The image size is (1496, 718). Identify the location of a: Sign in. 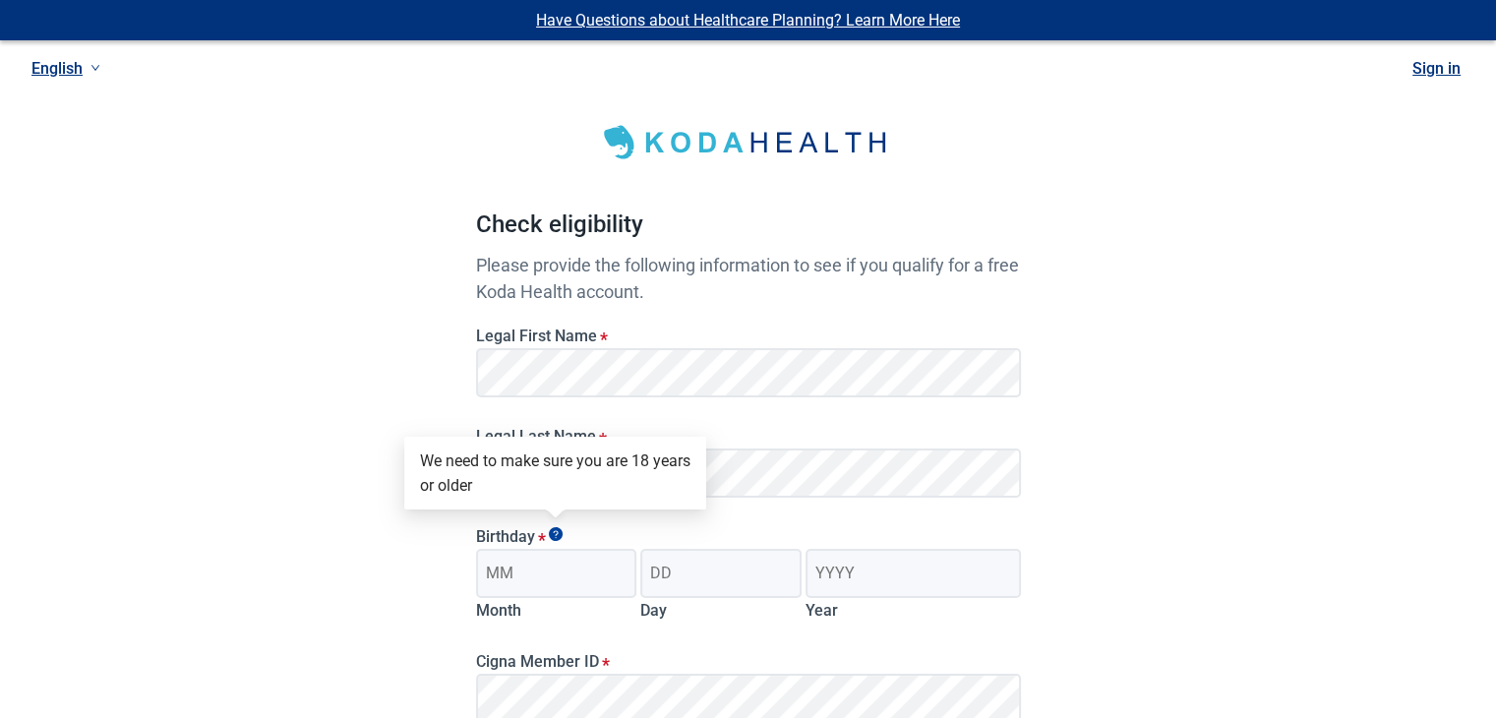
(1436, 68).